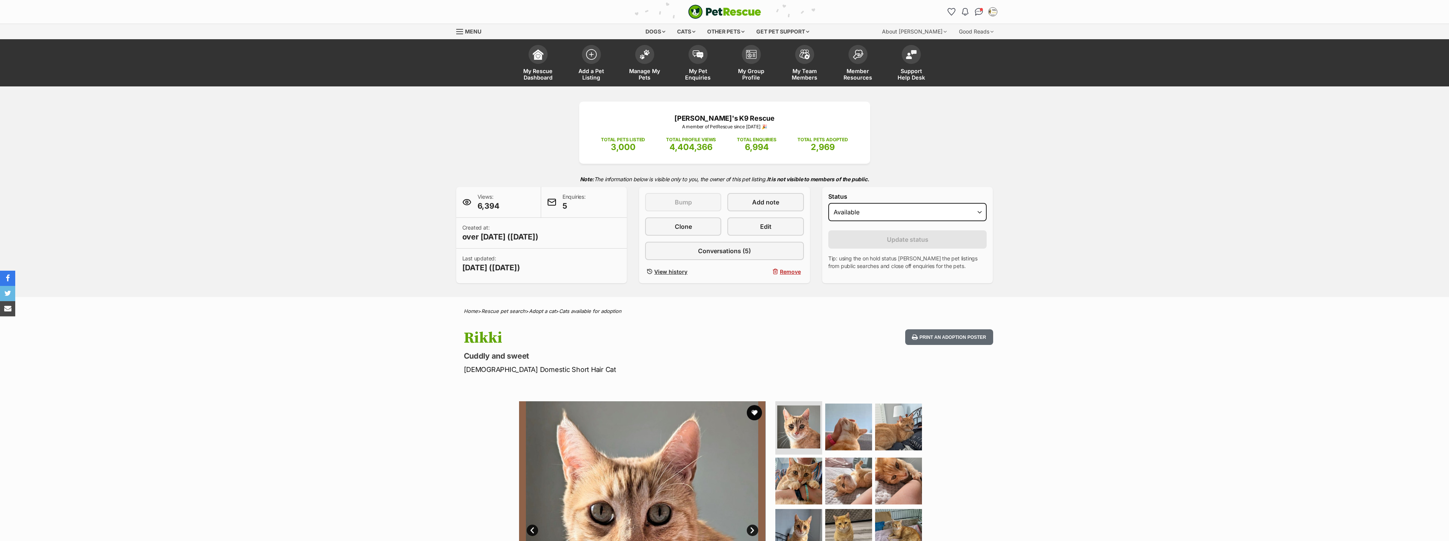 Image resolution: width=1449 pixels, height=541 pixels. Describe the element at coordinates (587, 179) in the screenshot. I see `strong: Note:` at that location.